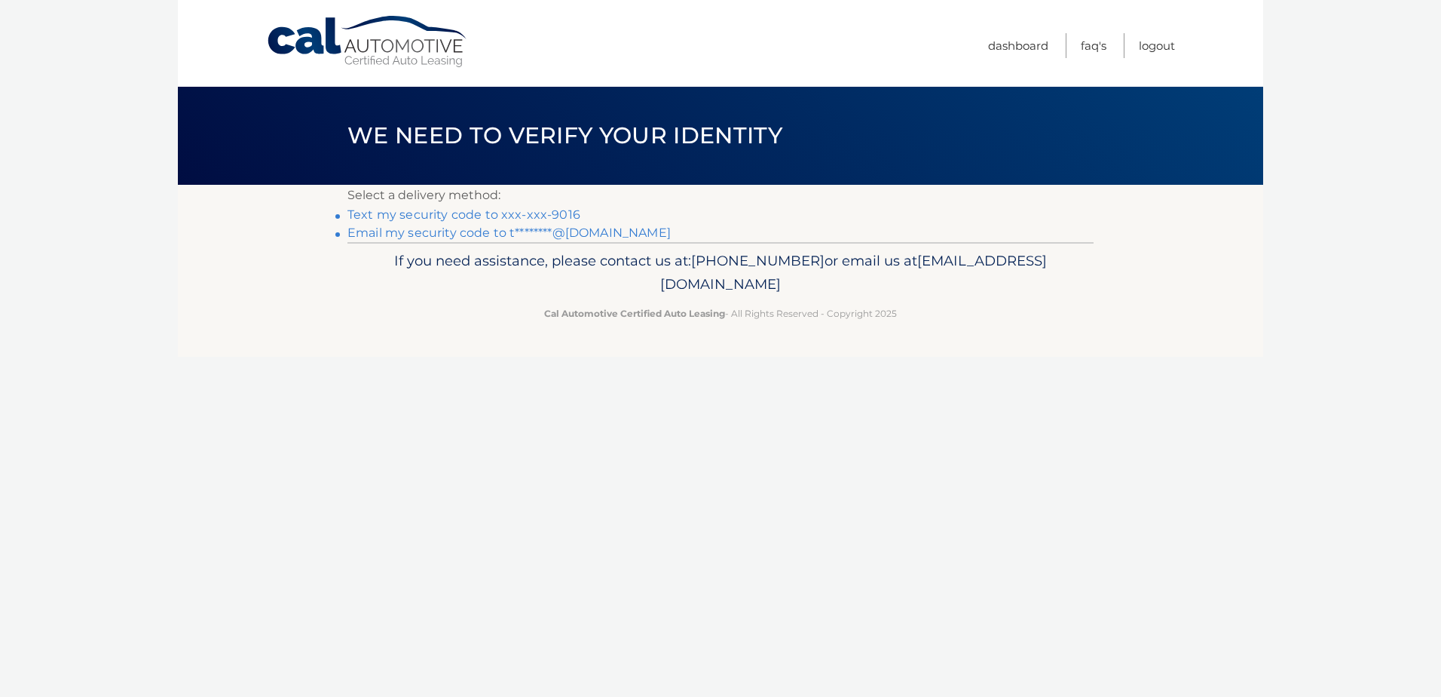  I want to click on a: FAQ's, so click(1094, 45).